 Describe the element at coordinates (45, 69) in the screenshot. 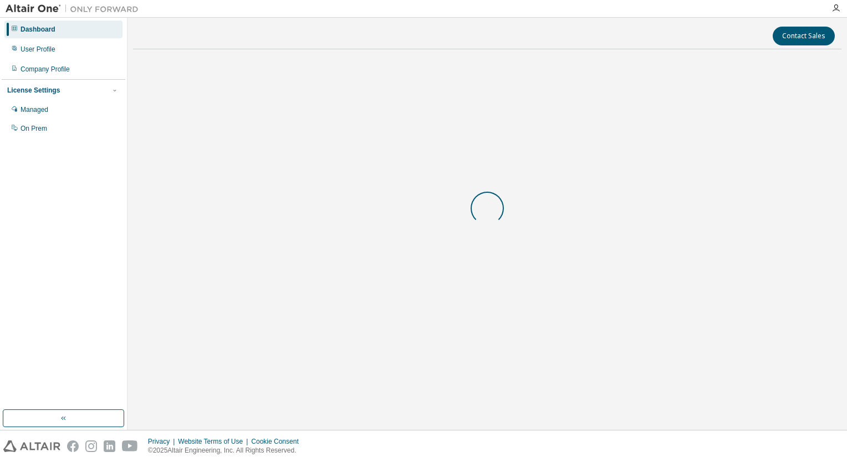

I see `div: Company Profile` at that location.